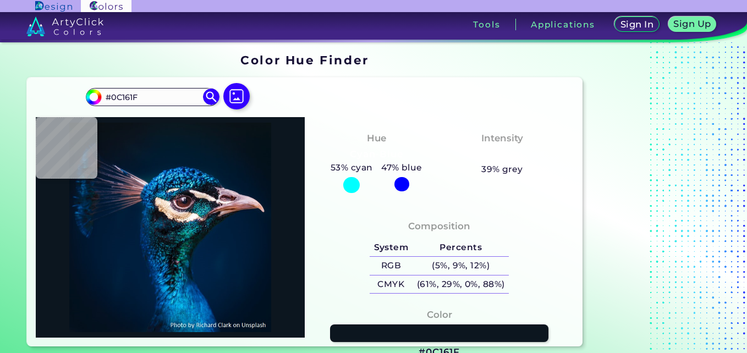 The height and width of the screenshot is (353, 747). What do you see at coordinates (391, 248) in the screenshot?
I see `h5: System` at bounding box center [391, 248].